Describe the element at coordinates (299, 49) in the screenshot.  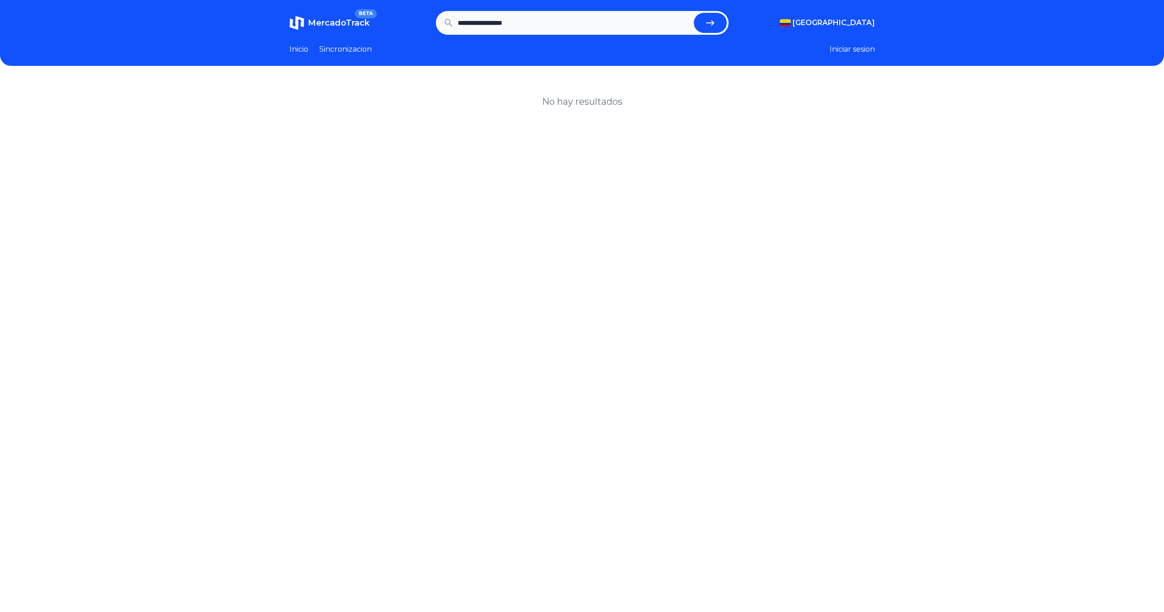
I see `a: Inicio` at that location.